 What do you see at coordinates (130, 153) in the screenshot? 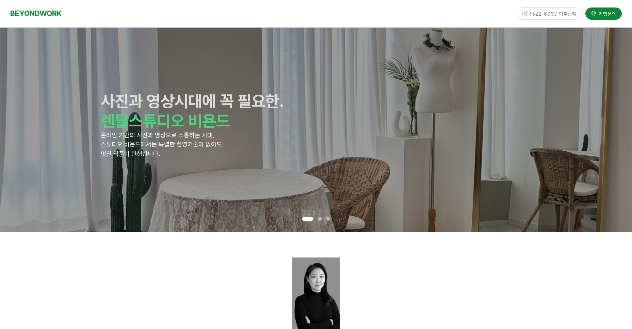
I see `span: 멋진 작품이 탄생합니다.` at bounding box center [130, 153].